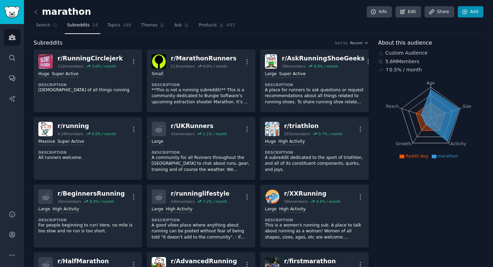  I want to click on div: 0.7 % / month, so click(331, 134).